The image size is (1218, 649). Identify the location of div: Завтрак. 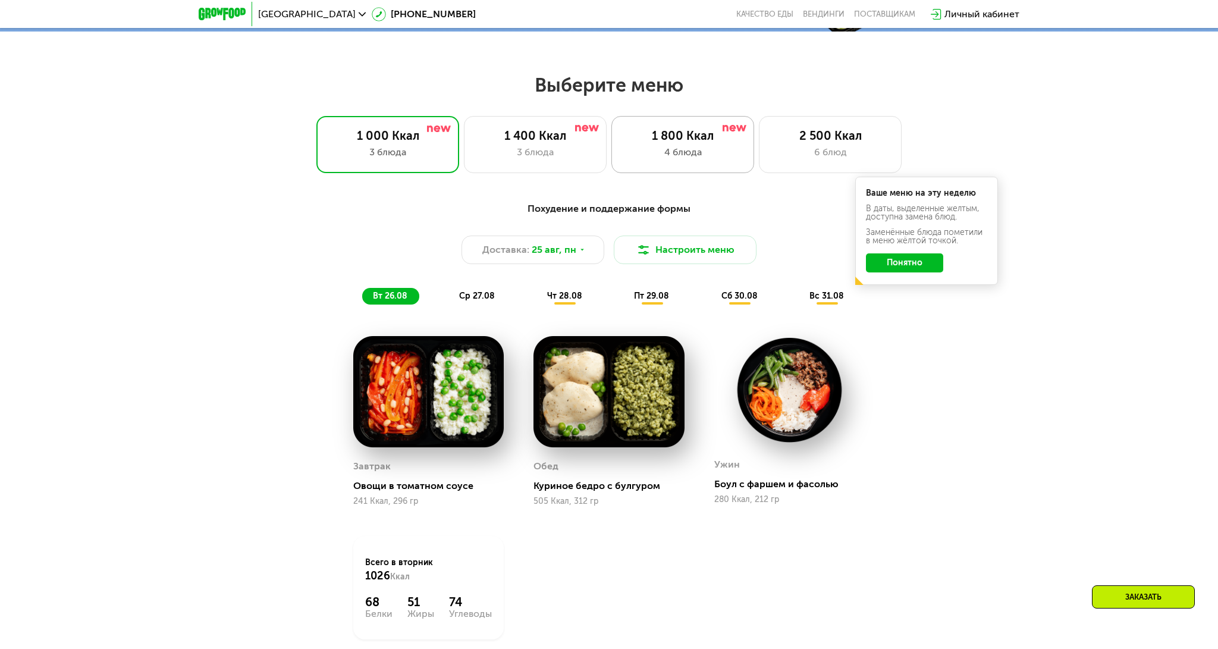
(372, 466).